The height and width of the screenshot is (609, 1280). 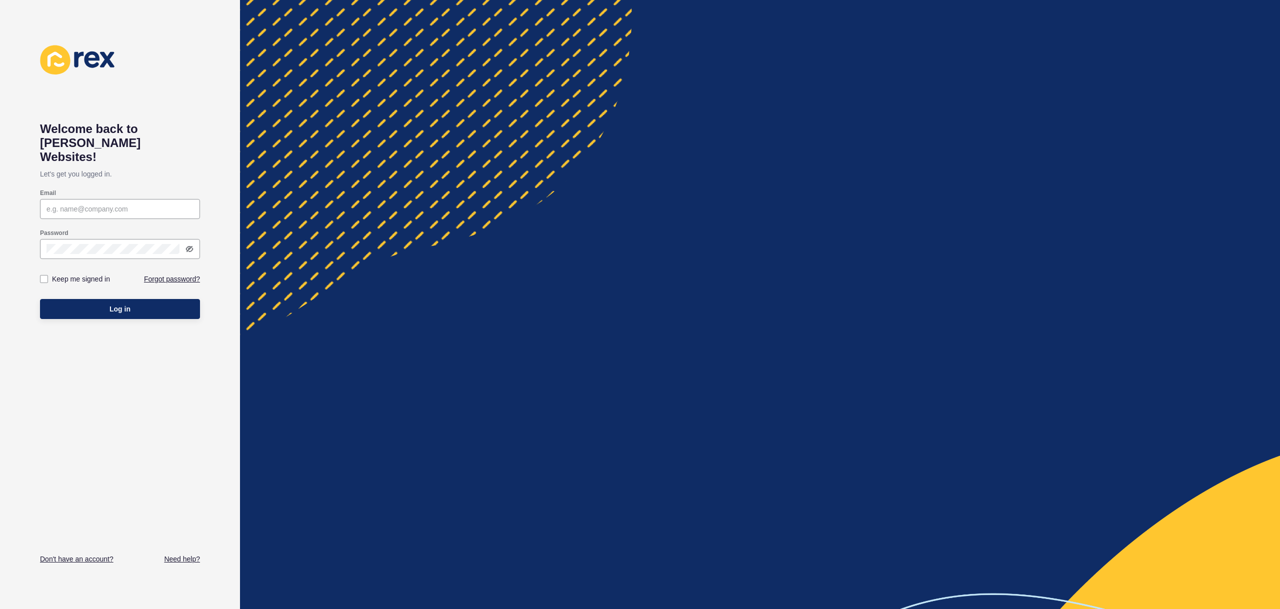 What do you see at coordinates (182, 559) in the screenshot?
I see `a: Need help?` at bounding box center [182, 559].